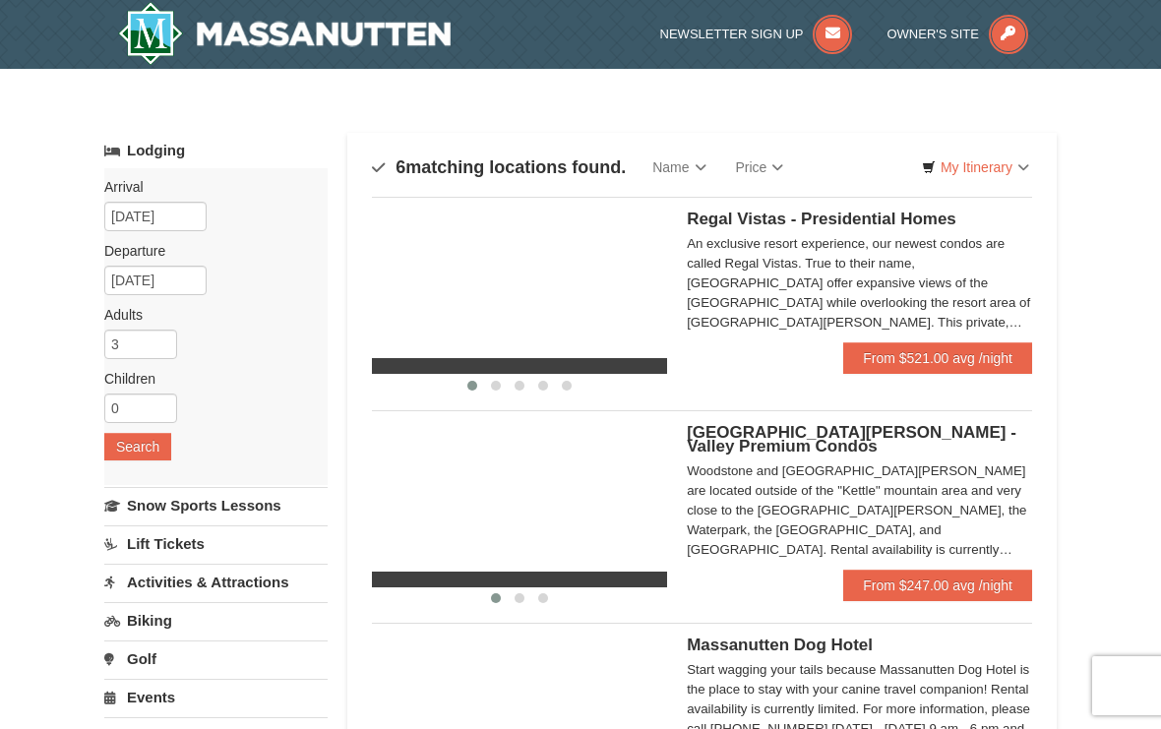  Describe the element at coordinates (209, 187) in the screenshot. I see `label: Arrival` at that location.